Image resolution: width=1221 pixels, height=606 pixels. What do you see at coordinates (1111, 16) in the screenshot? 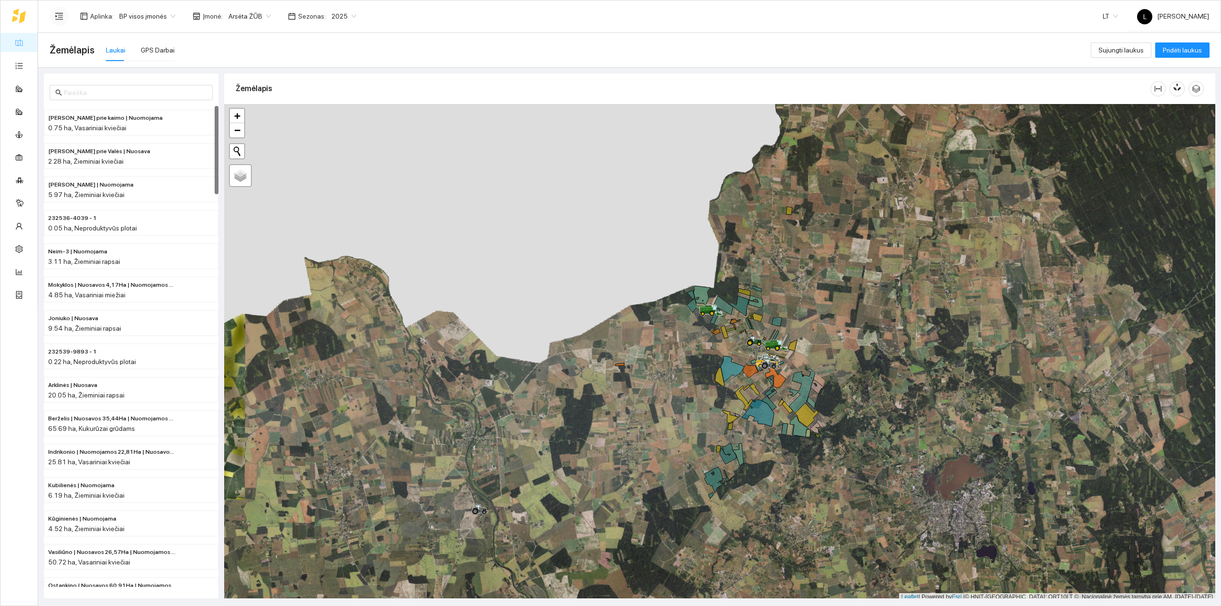
I see `span: LT` at bounding box center [1111, 16].